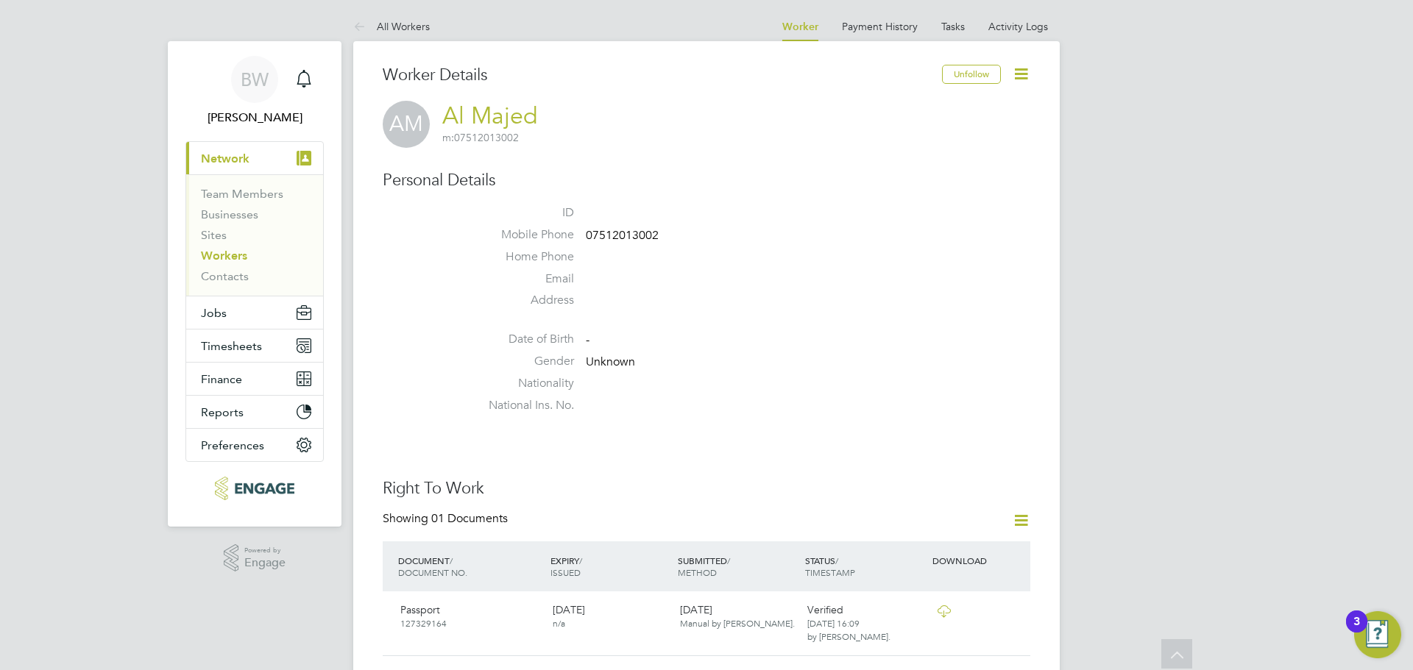 The image size is (1413, 670). I want to click on a: Al Majed, so click(490, 116).